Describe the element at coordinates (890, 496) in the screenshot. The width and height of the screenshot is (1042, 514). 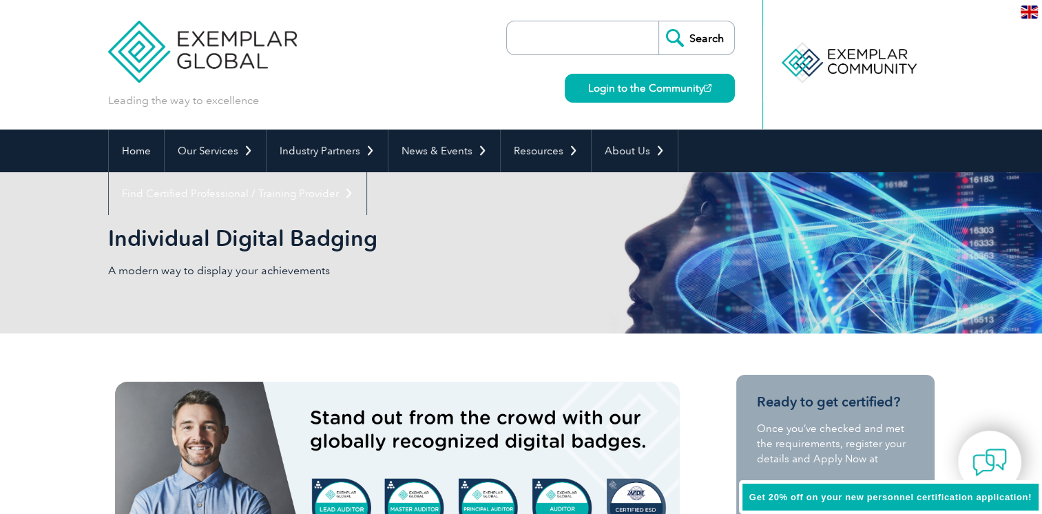
I see `span: Get 20% off on your new personnel certification application!` at that location.